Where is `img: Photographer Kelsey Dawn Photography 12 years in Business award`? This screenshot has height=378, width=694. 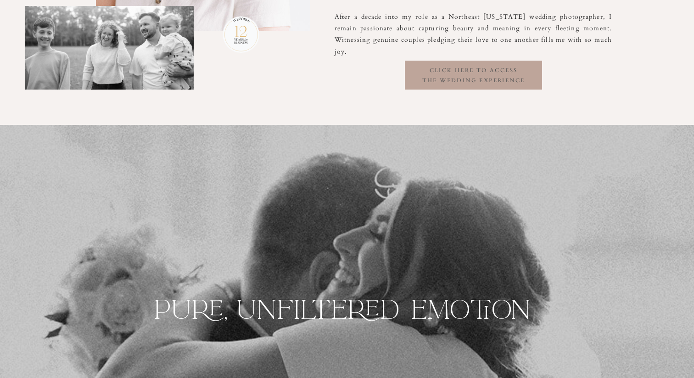
img: Photographer Kelsey Dawn Photography 12 years in Business award is located at coordinates (241, 34).